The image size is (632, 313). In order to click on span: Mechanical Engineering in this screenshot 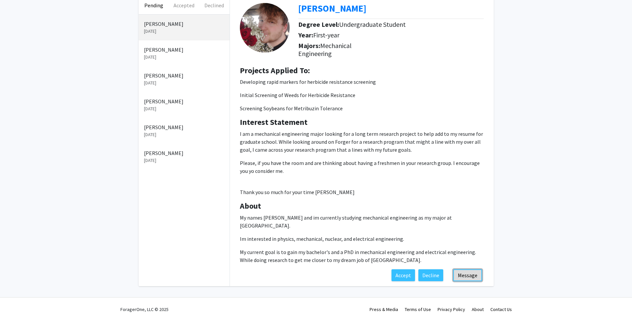, I will do `click(325, 49)`.